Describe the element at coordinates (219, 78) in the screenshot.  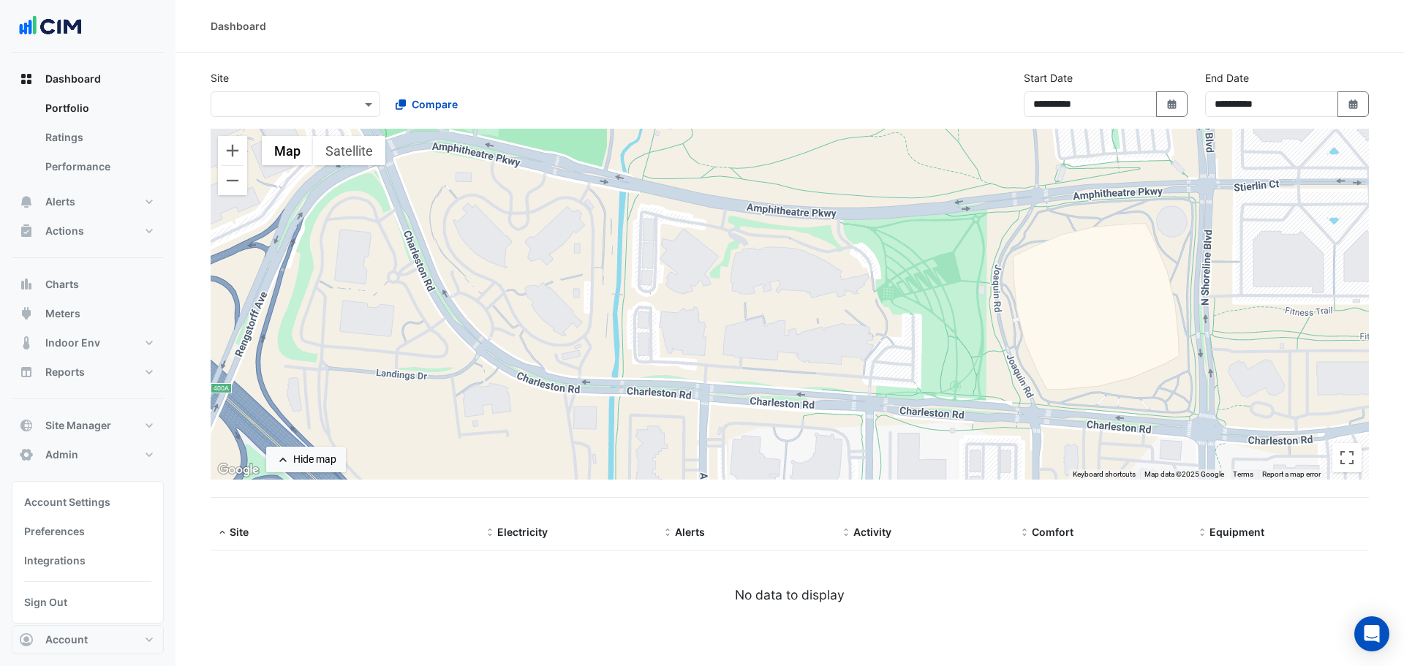
I see `label: Site` at that location.